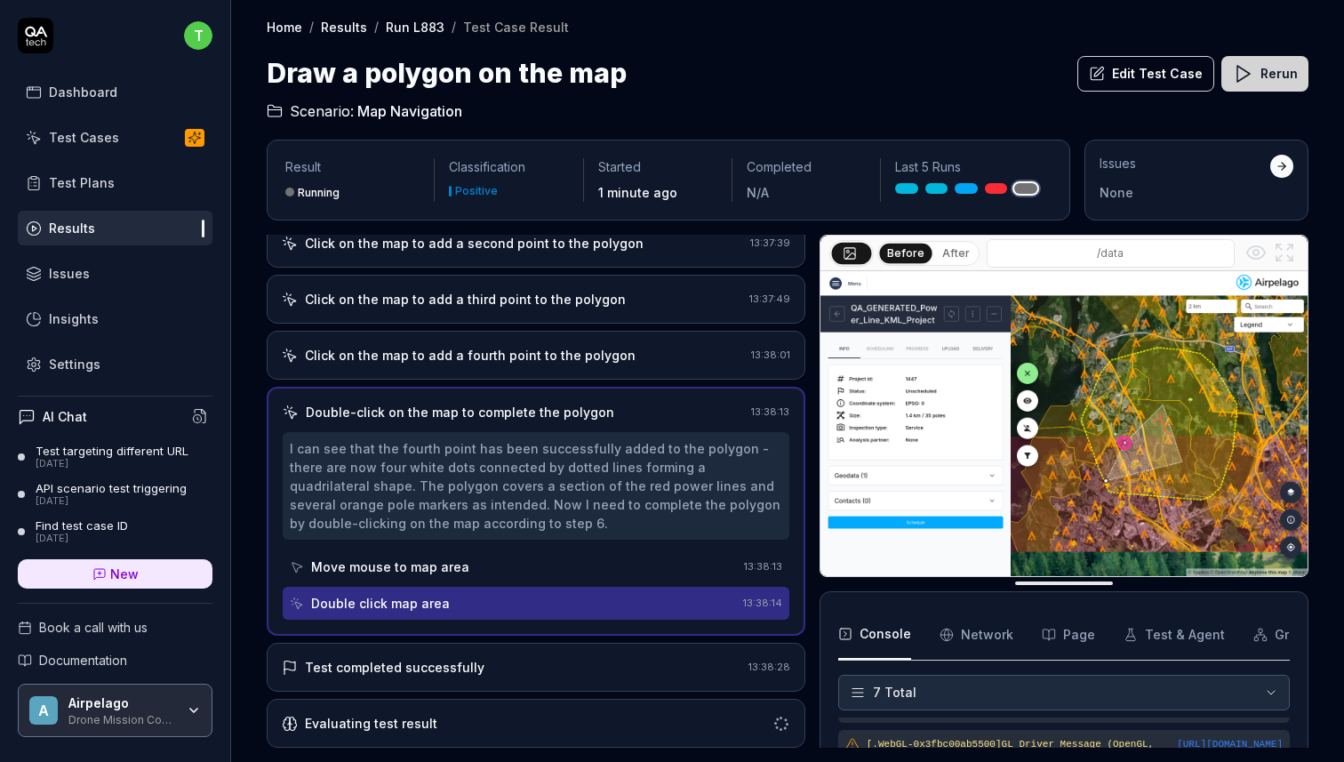  What do you see at coordinates (516, 27) in the screenshot?
I see `div: Test Case Result` at bounding box center [516, 27].